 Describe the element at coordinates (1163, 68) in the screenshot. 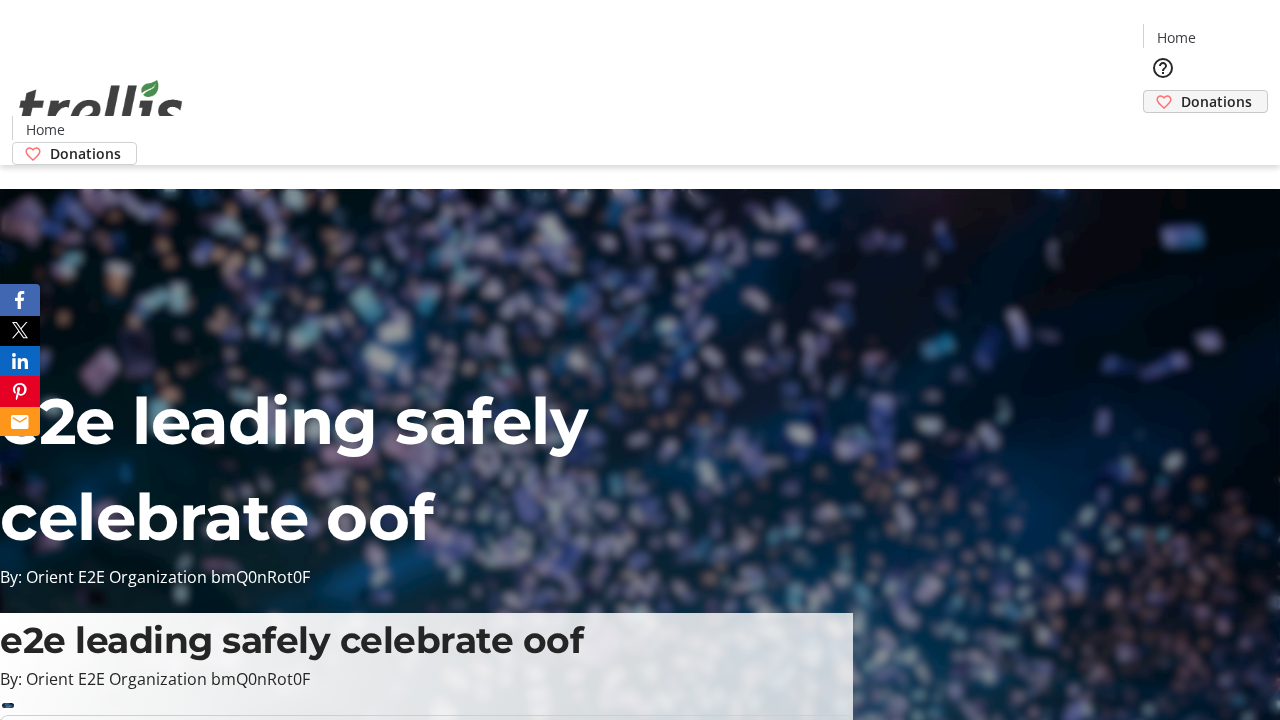

I see `button: Help` at that location.